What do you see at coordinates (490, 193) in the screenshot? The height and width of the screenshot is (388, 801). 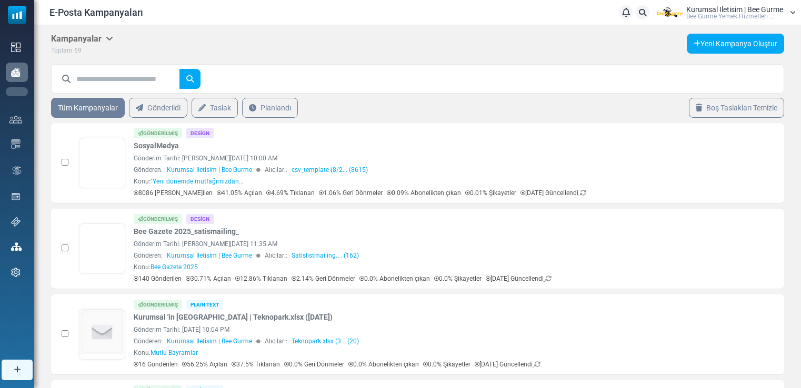 I see `p: 0.01% Şikayetler` at bounding box center [490, 193].